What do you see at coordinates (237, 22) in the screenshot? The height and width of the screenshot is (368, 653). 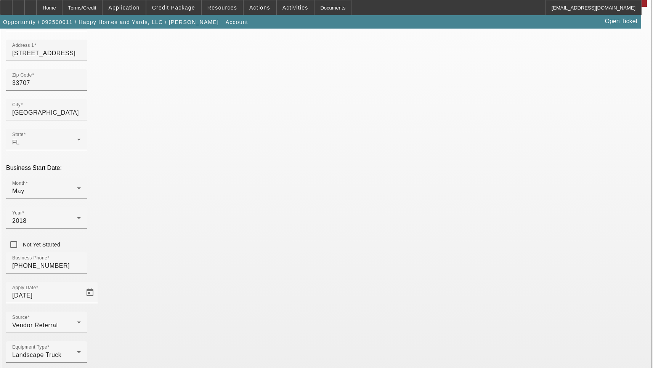 I see `span: Account` at bounding box center [237, 22].